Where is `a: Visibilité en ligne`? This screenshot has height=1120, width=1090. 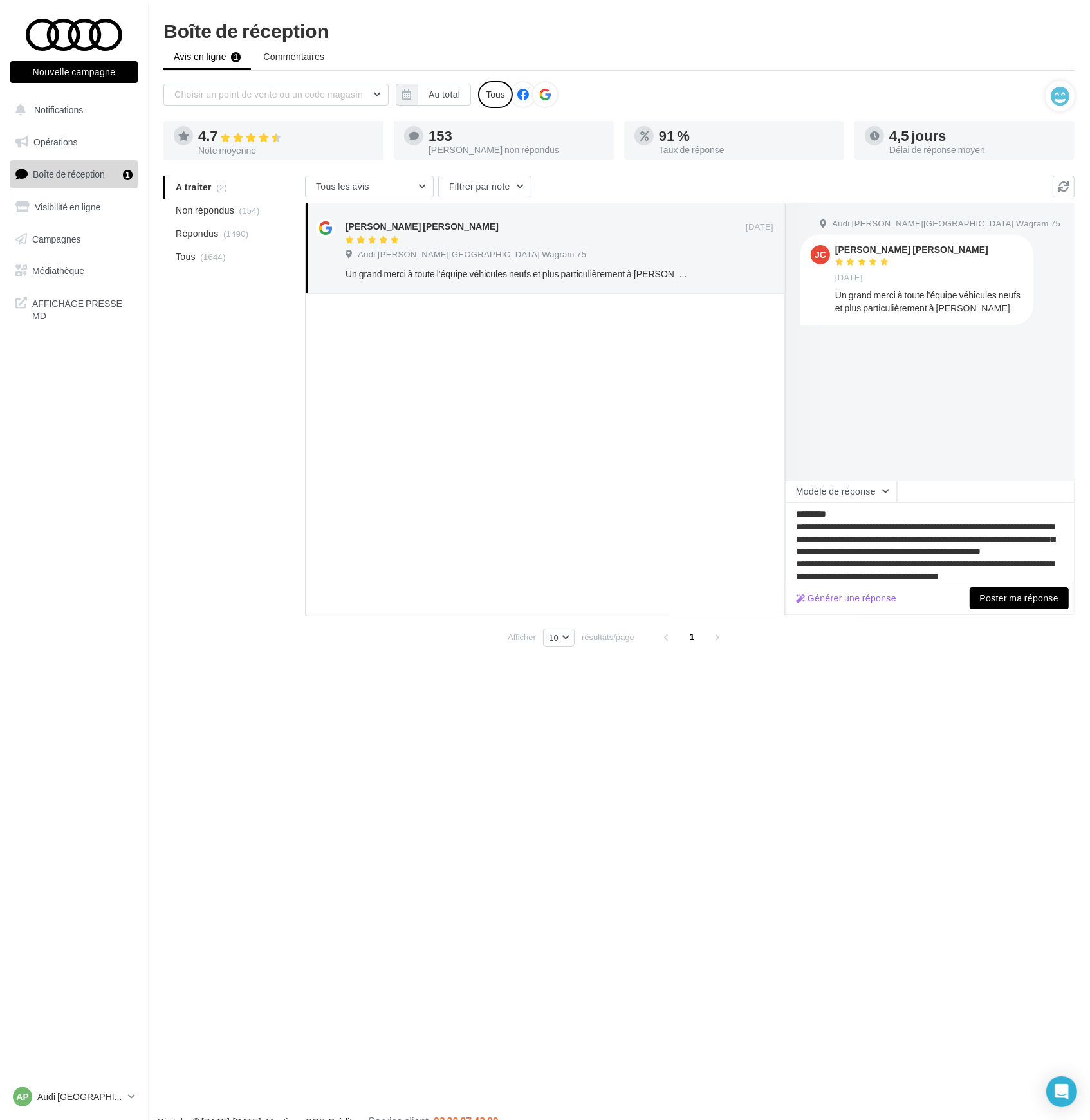 a: Visibilité en ligne is located at coordinates (74, 208).